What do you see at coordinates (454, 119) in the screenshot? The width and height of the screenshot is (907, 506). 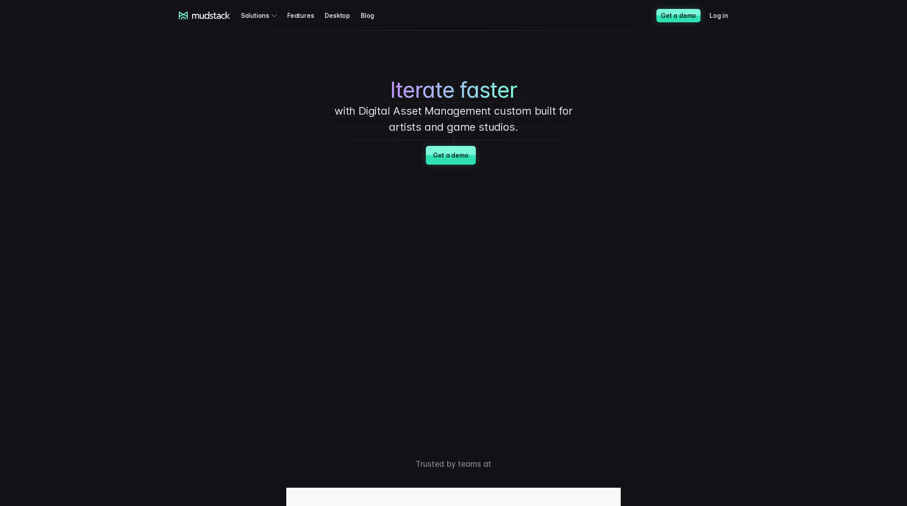 I see `p: with Digital Asset Management custom built for artists and game studios.` at bounding box center [454, 119].